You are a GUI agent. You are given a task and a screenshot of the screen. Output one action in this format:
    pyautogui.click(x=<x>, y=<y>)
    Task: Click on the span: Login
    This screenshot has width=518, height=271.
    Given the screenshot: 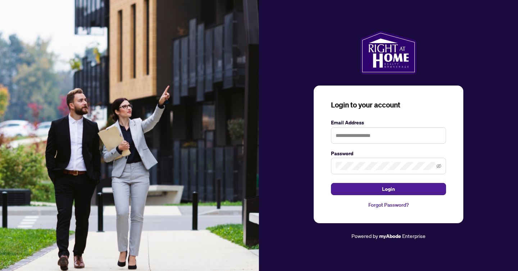 What is the action you would take?
    pyautogui.click(x=388, y=189)
    